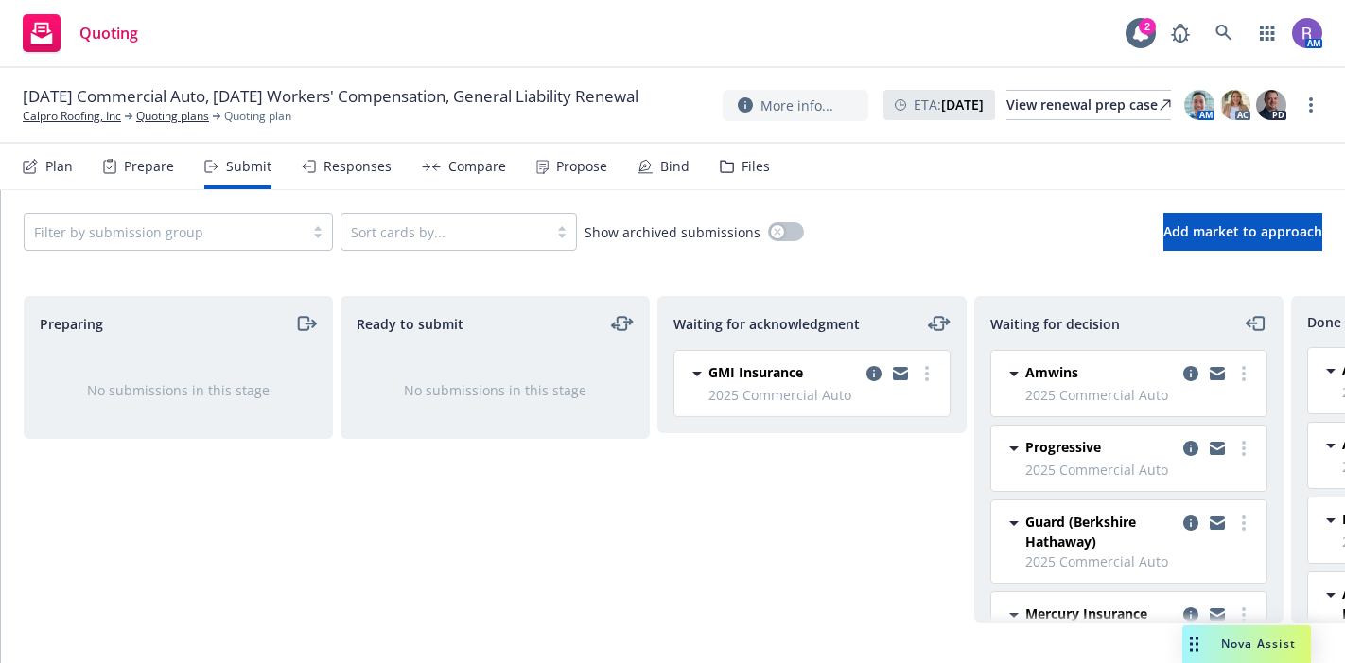  Describe the element at coordinates (59, 166) in the screenshot. I see `div: Plan` at that location.